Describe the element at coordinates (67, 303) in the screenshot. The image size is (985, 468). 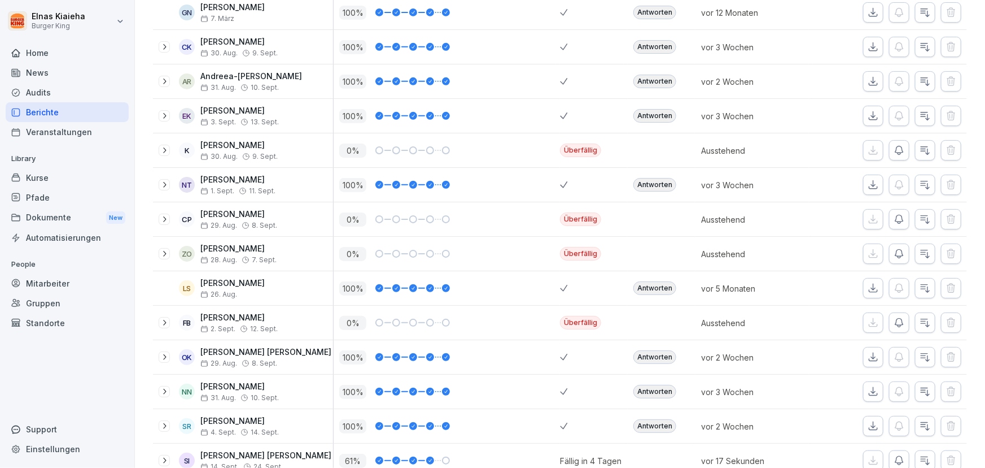
I see `div: Gruppen` at that location.